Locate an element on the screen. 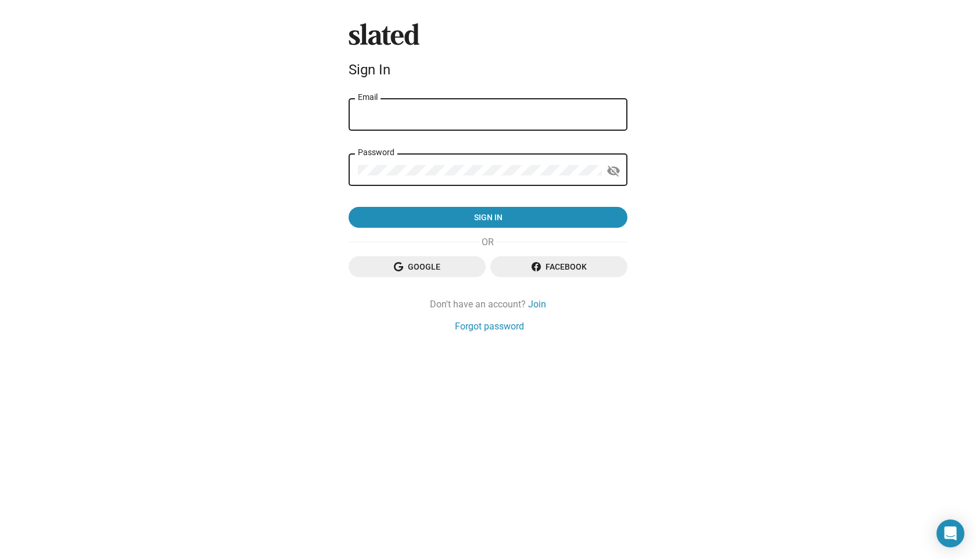 The height and width of the screenshot is (559, 976). sl-branding: Sign In is located at coordinates (488, 53).